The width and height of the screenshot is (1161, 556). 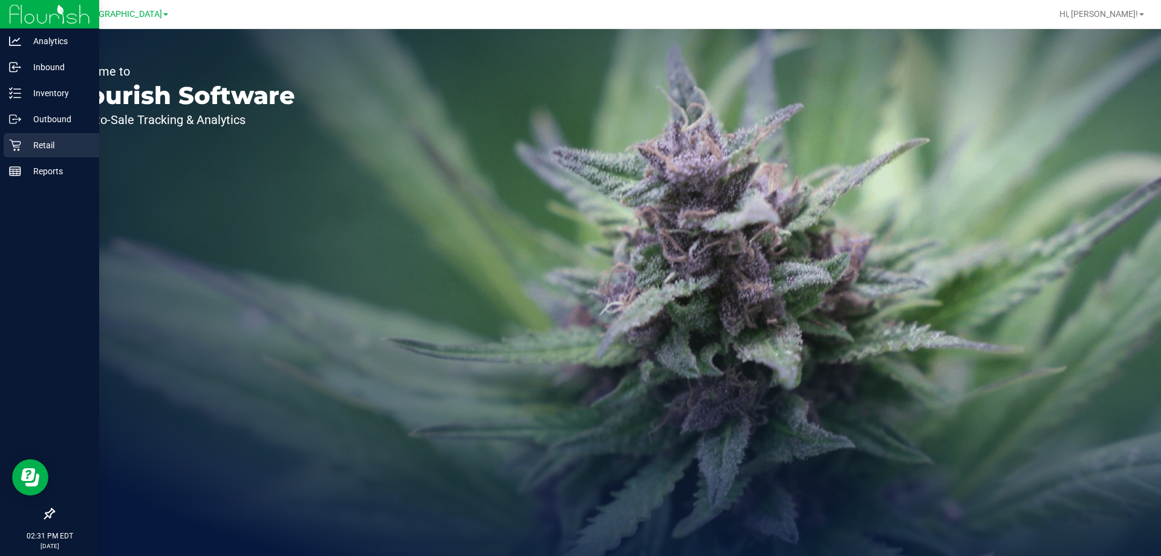 What do you see at coordinates (180, 96) in the screenshot?
I see `p: Flourish Software` at bounding box center [180, 96].